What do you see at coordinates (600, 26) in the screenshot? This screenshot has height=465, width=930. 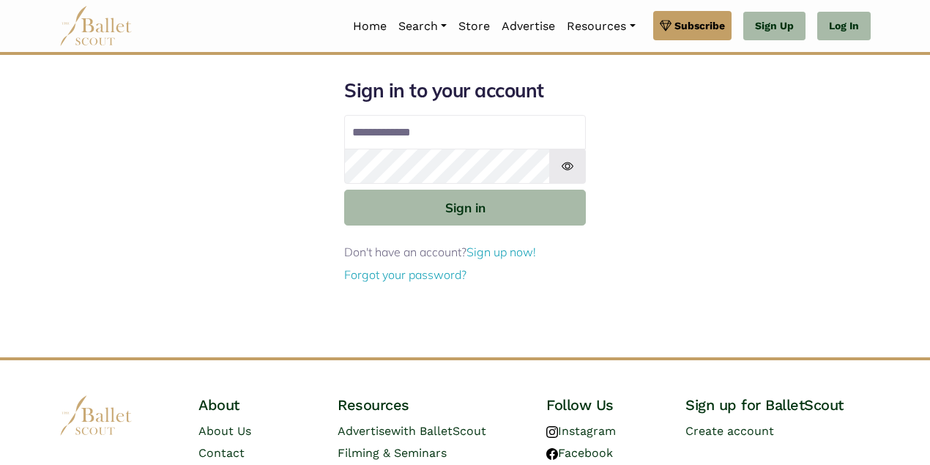 I see `a: Resources` at bounding box center [600, 26].